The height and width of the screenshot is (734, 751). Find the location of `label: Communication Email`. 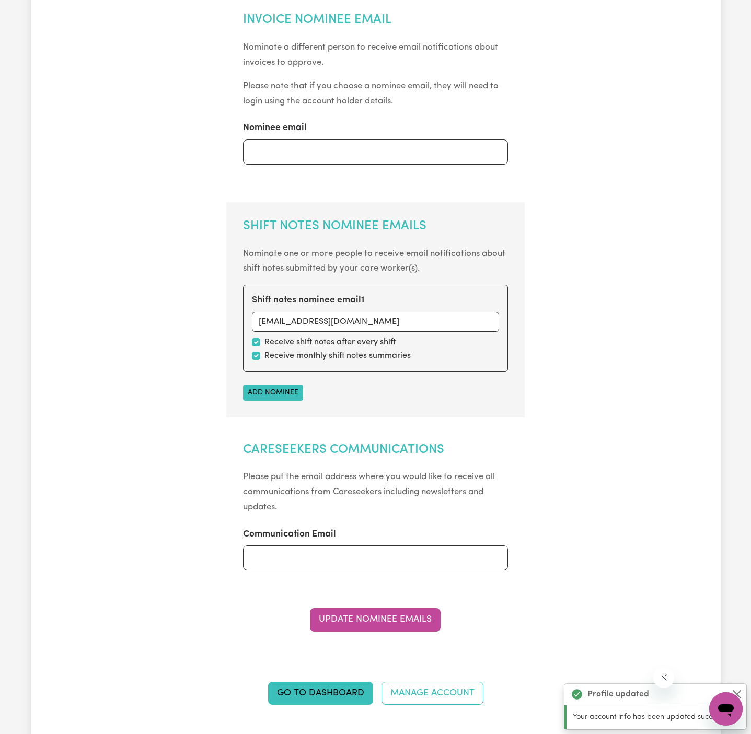

label: Communication Email is located at coordinates (290, 535).